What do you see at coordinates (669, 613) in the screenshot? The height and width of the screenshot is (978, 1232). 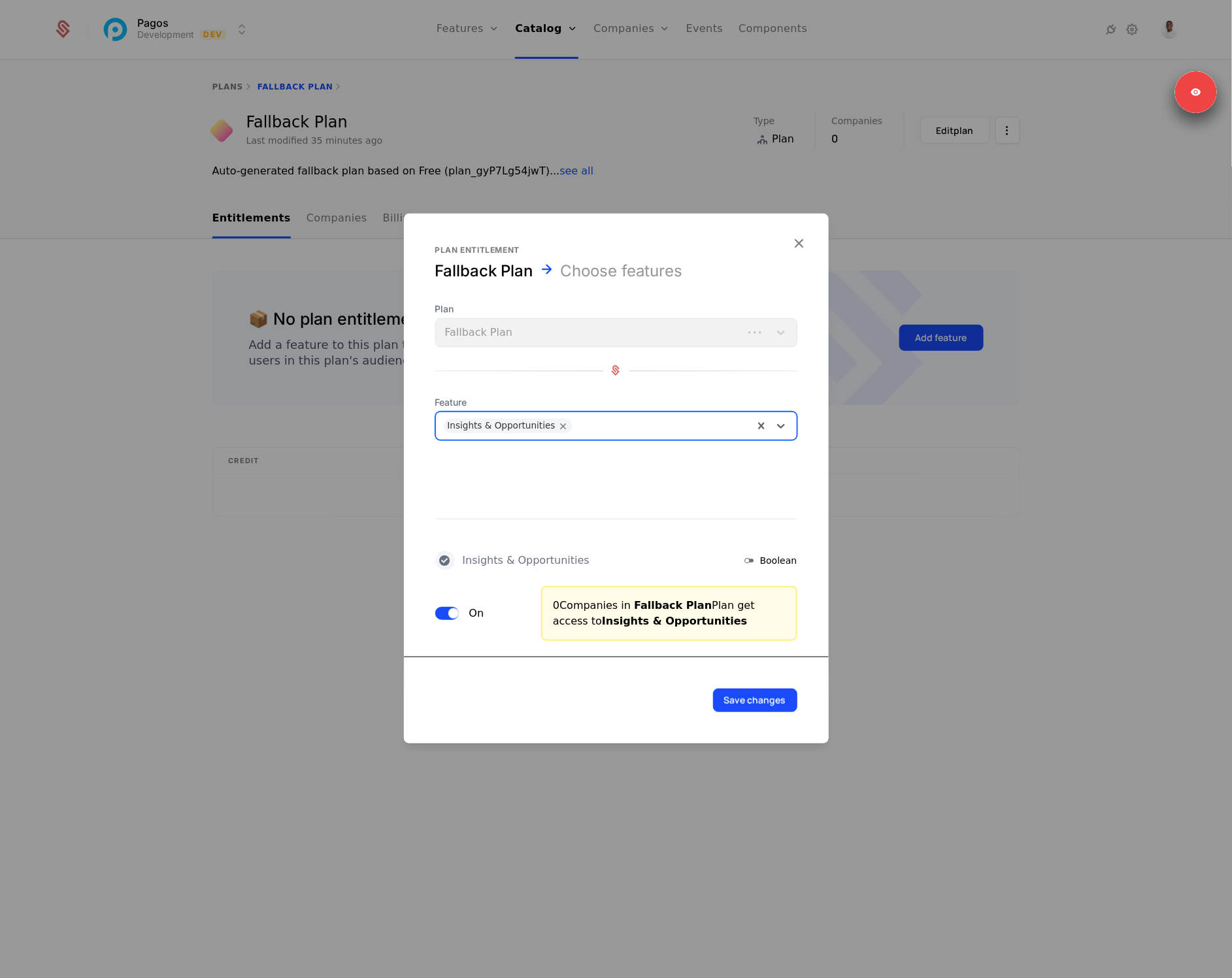 I see `div: 0 Companies in Plan get access to` at bounding box center [669, 613].